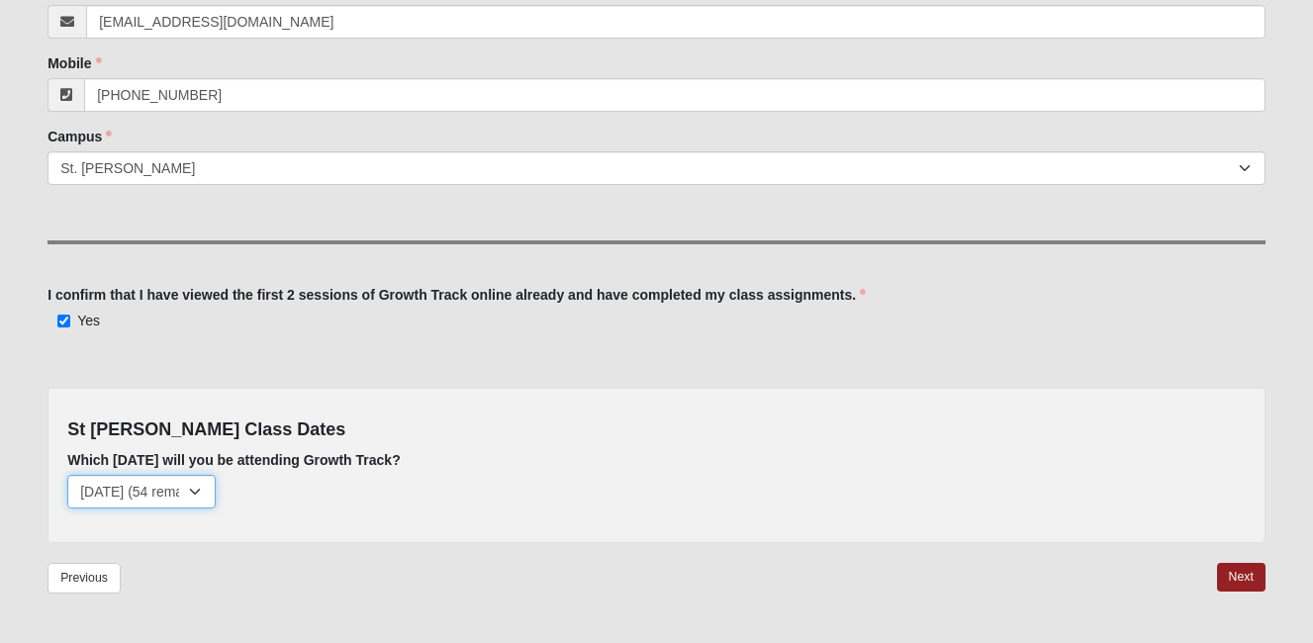  I want to click on a: Next, so click(1240, 577).